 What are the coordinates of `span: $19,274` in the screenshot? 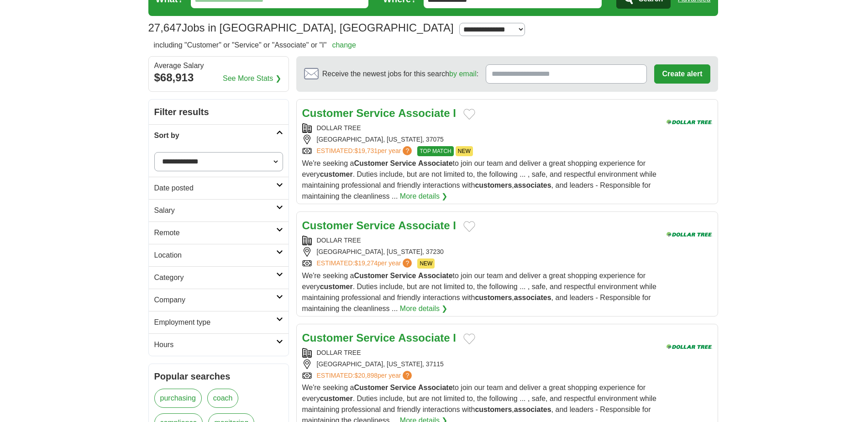 It's located at (366, 263).